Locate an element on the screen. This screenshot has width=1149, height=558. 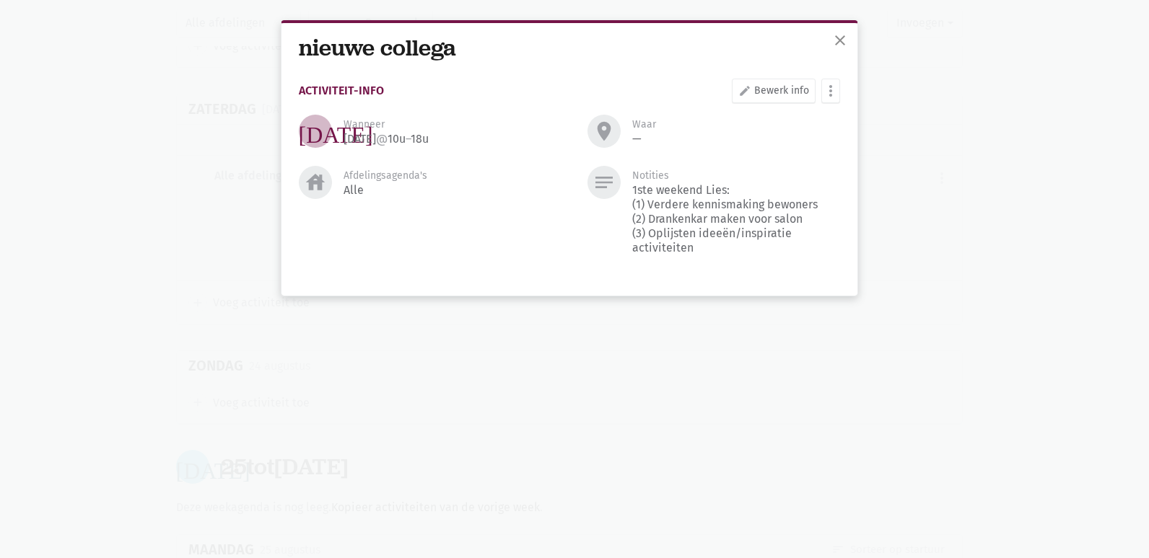
span: close is located at coordinates (840, 40).